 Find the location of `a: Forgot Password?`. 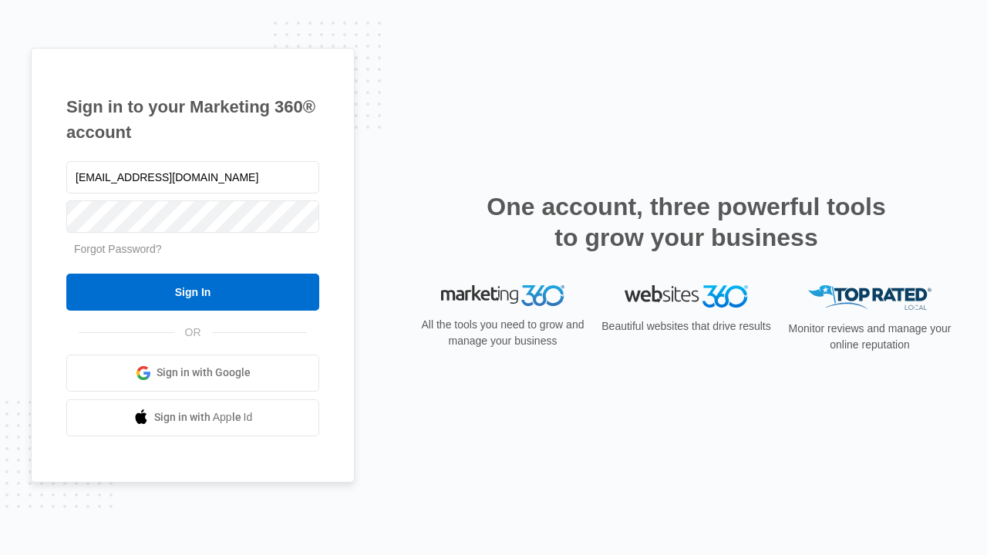

a: Forgot Password? is located at coordinates (118, 249).